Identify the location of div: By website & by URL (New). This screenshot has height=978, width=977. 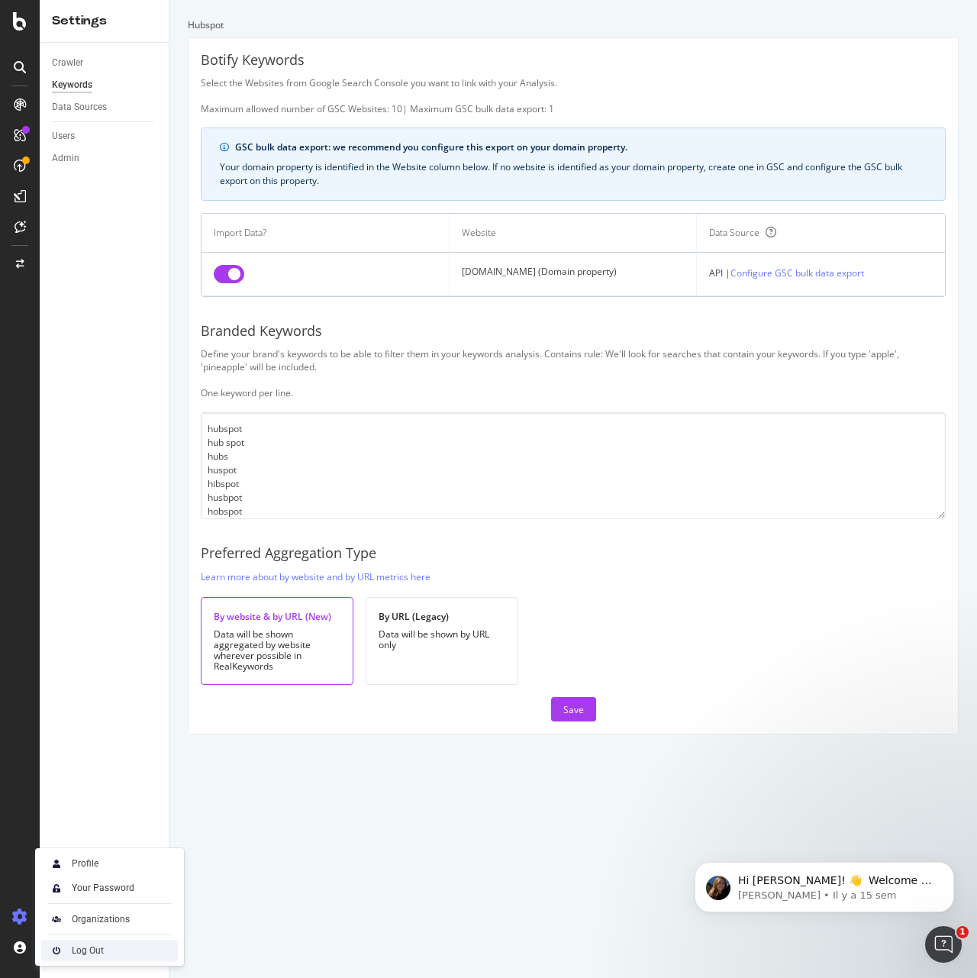
(277, 616).